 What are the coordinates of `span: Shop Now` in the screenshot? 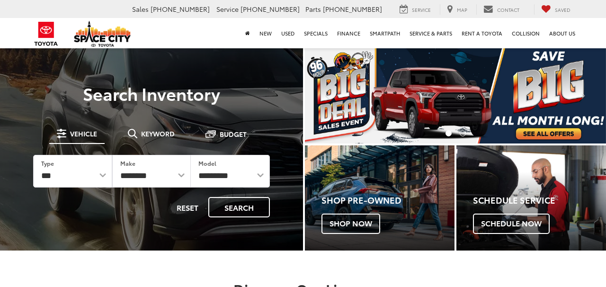 It's located at (351, 223).